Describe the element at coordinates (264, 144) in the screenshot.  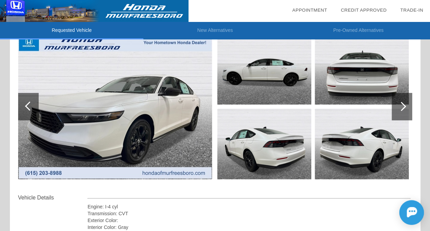
I see `img: cc92d8b47a50389e4e694de5c137dc42x.jpg` at that location.